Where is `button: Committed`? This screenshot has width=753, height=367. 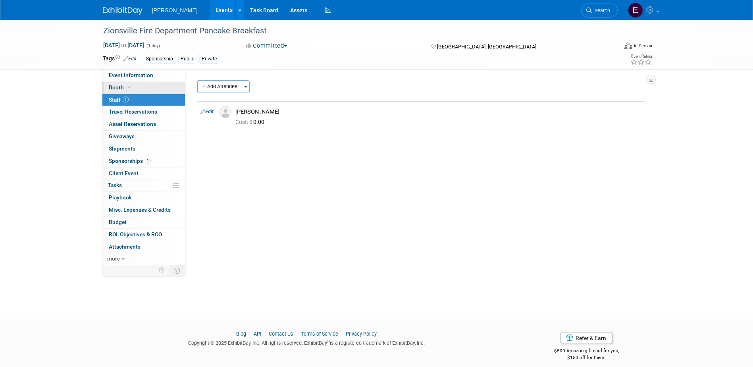 button: Committed is located at coordinates (266, 46).